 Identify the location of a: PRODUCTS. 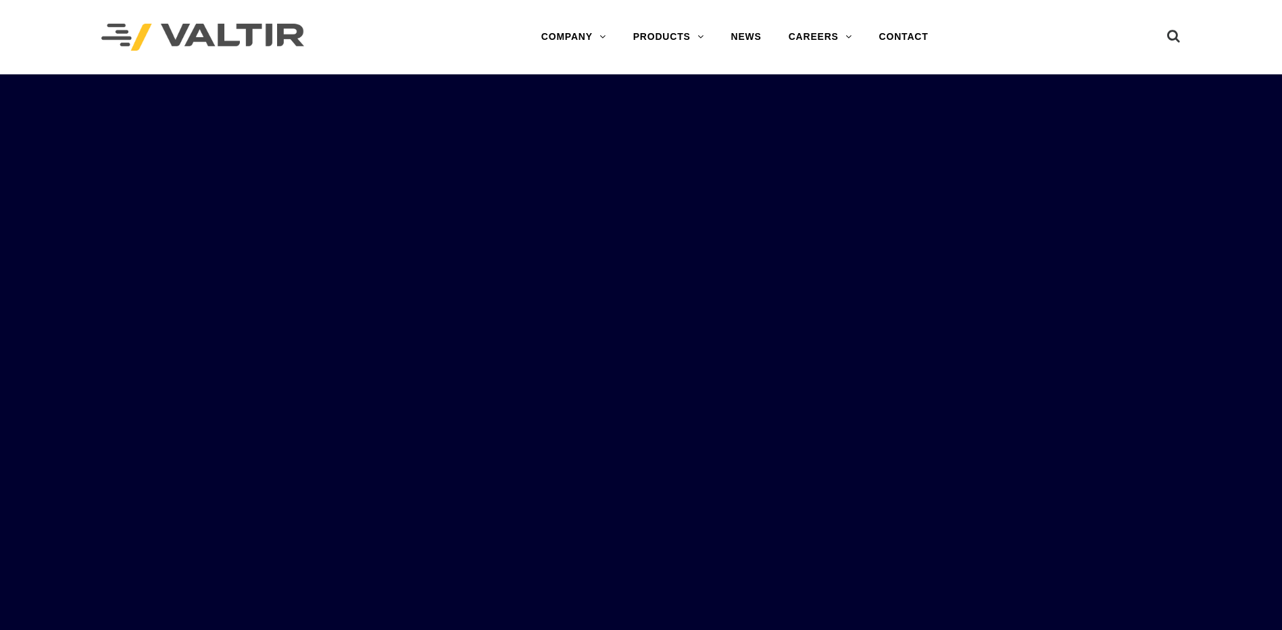
(668, 37).